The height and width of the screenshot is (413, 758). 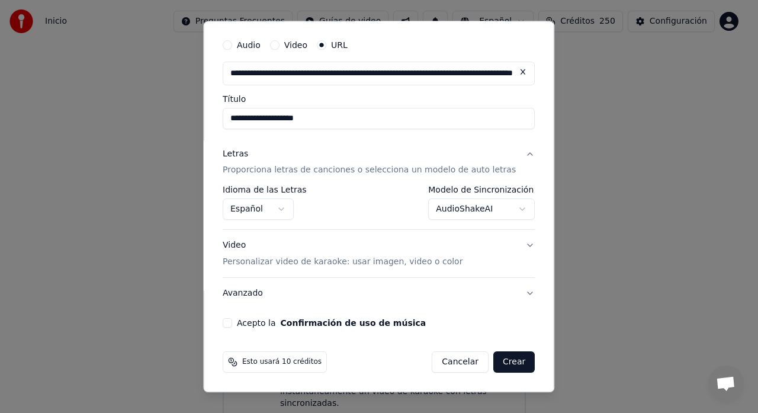 I want to click on button: Crear, so click(x=514, y=362).